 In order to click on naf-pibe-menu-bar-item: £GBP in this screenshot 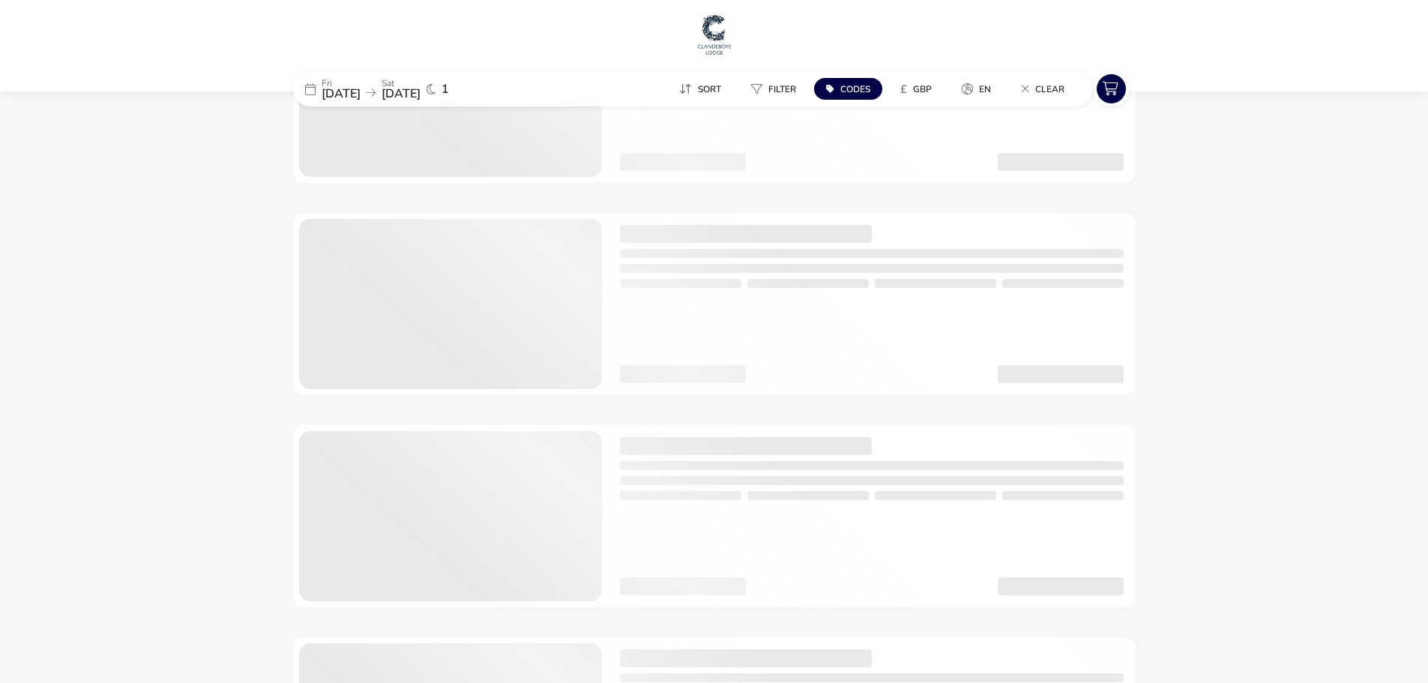, I will do `click(919, 88)`.